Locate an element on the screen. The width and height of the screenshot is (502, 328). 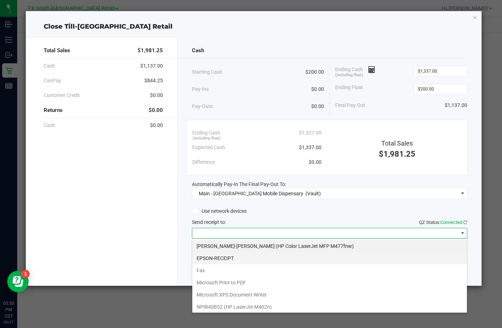
li: Microsoft XPS Document Writer is located at coordinates (329, 295).